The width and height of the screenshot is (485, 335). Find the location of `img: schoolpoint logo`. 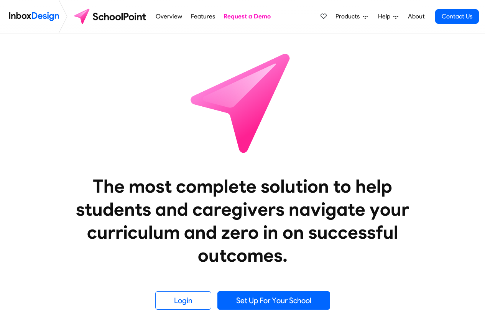

img: schoolpoint logo is located at coordinates (111, 16).